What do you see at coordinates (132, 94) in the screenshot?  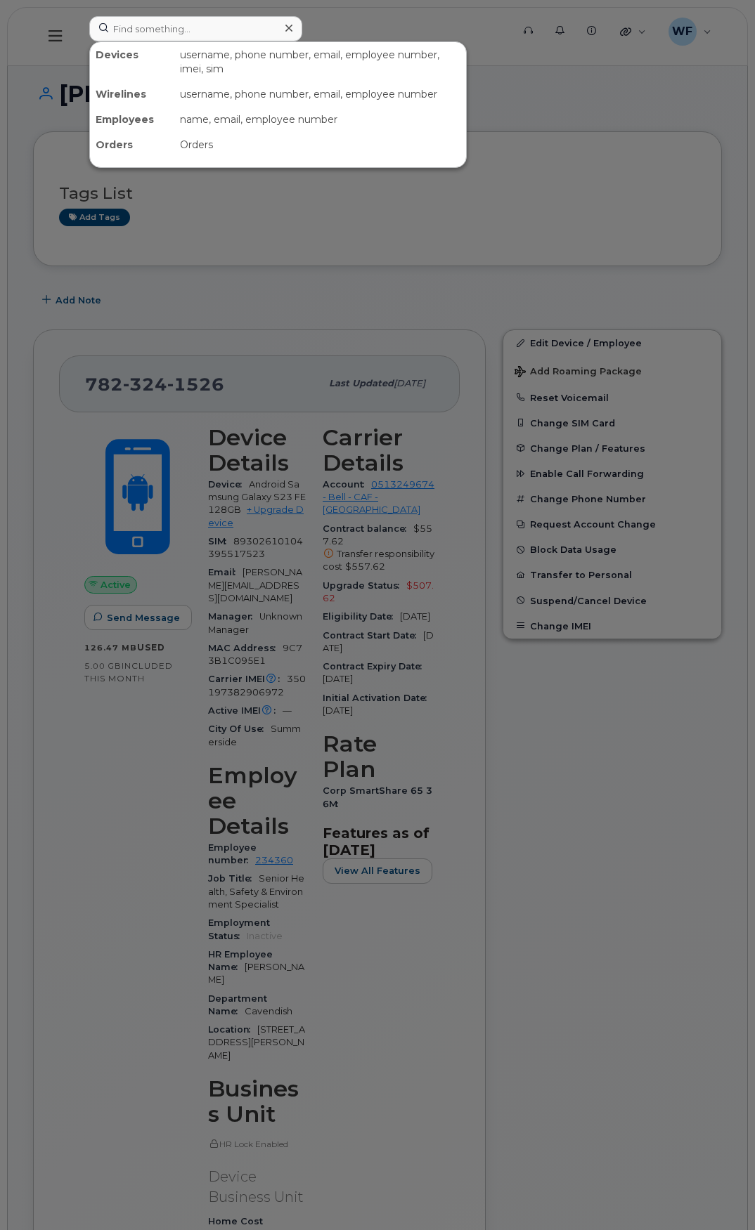 I see `div: Wirelines` at bounding box center [132, 94].